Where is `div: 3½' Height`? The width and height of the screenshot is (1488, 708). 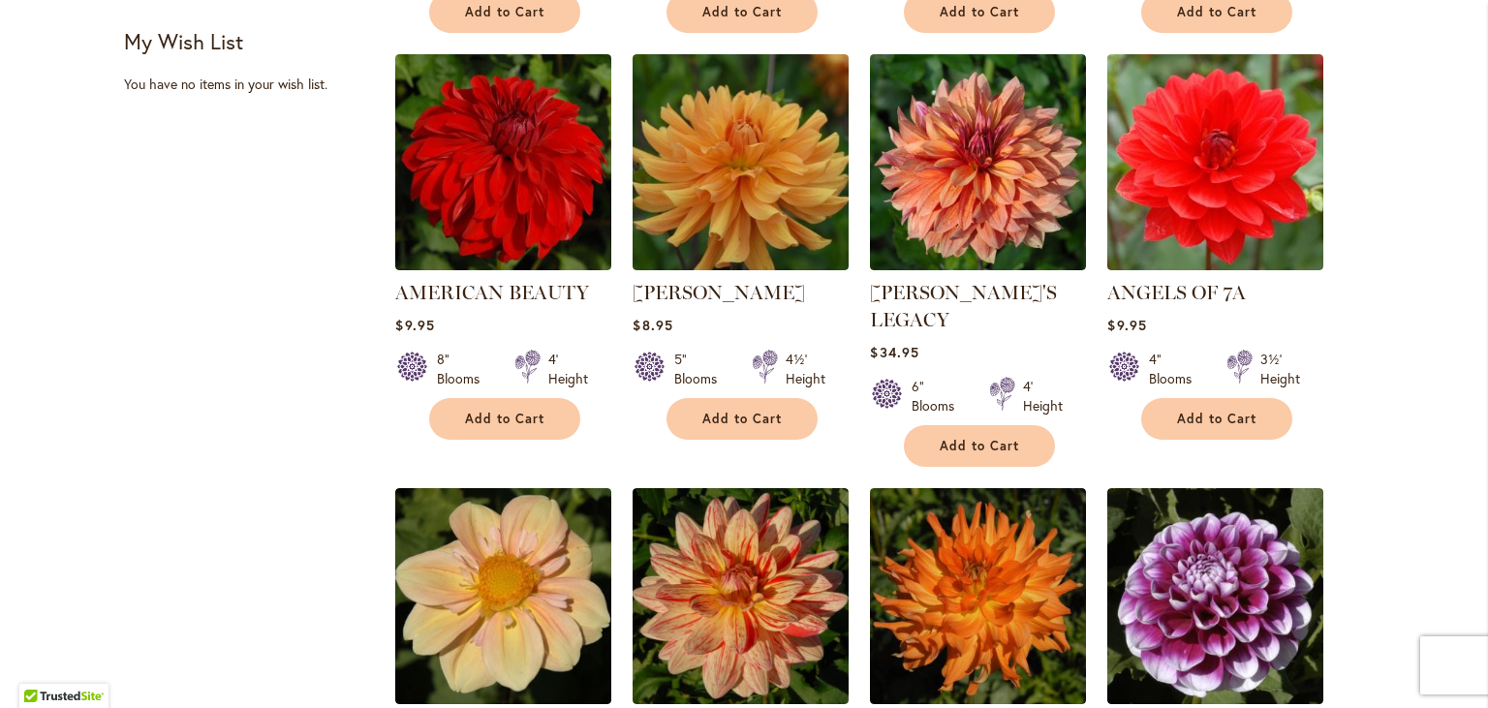 div: 3½' Height is located at coordinates (1280, 369).